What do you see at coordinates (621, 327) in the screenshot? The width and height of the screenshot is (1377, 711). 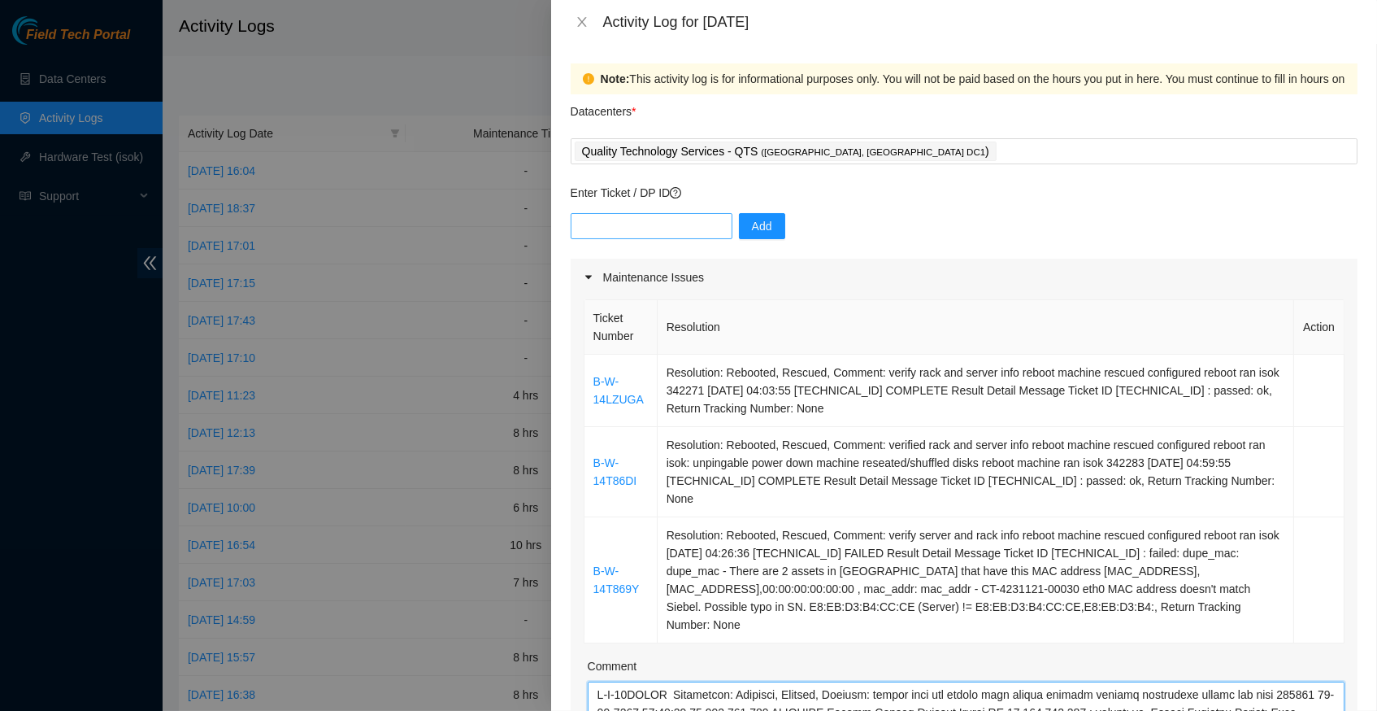 I see `th: Ticket Number` at bounding box center [621, 327].